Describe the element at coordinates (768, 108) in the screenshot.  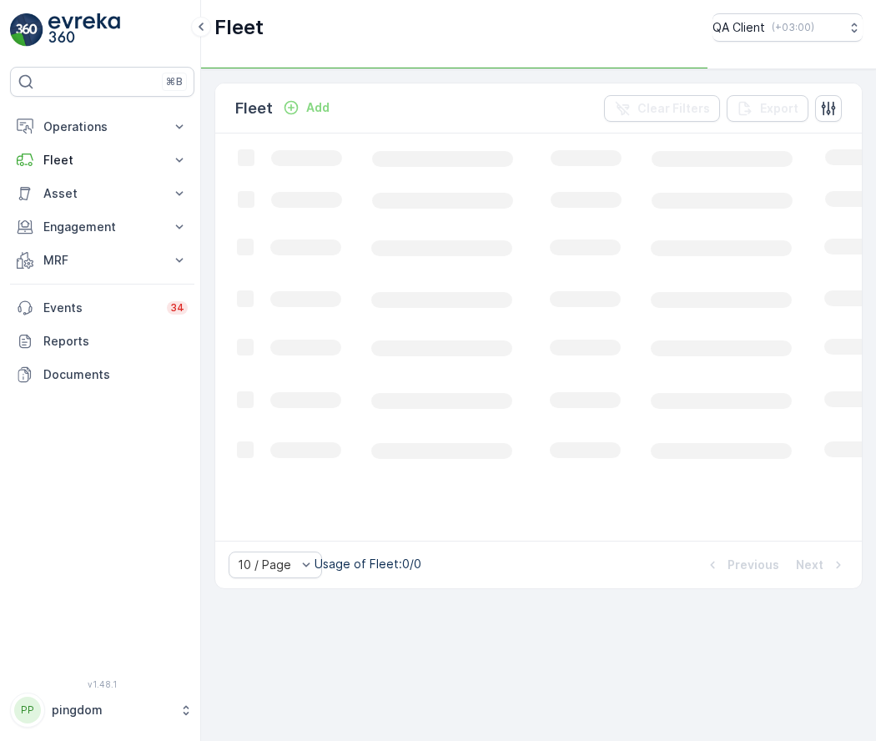
I see `button: Export` at that location.